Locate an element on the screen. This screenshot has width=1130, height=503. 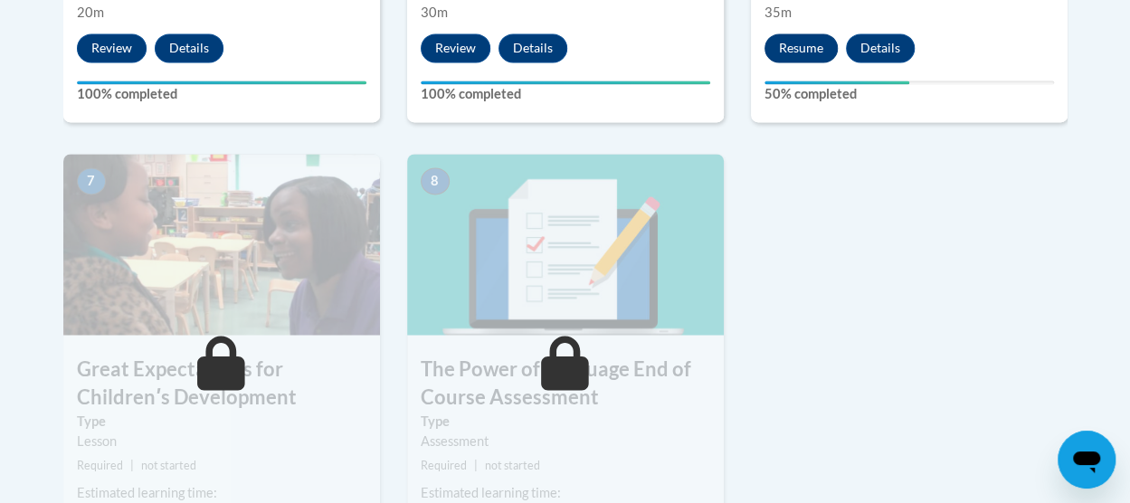
span: 8 is located at coordinates (435, 181).